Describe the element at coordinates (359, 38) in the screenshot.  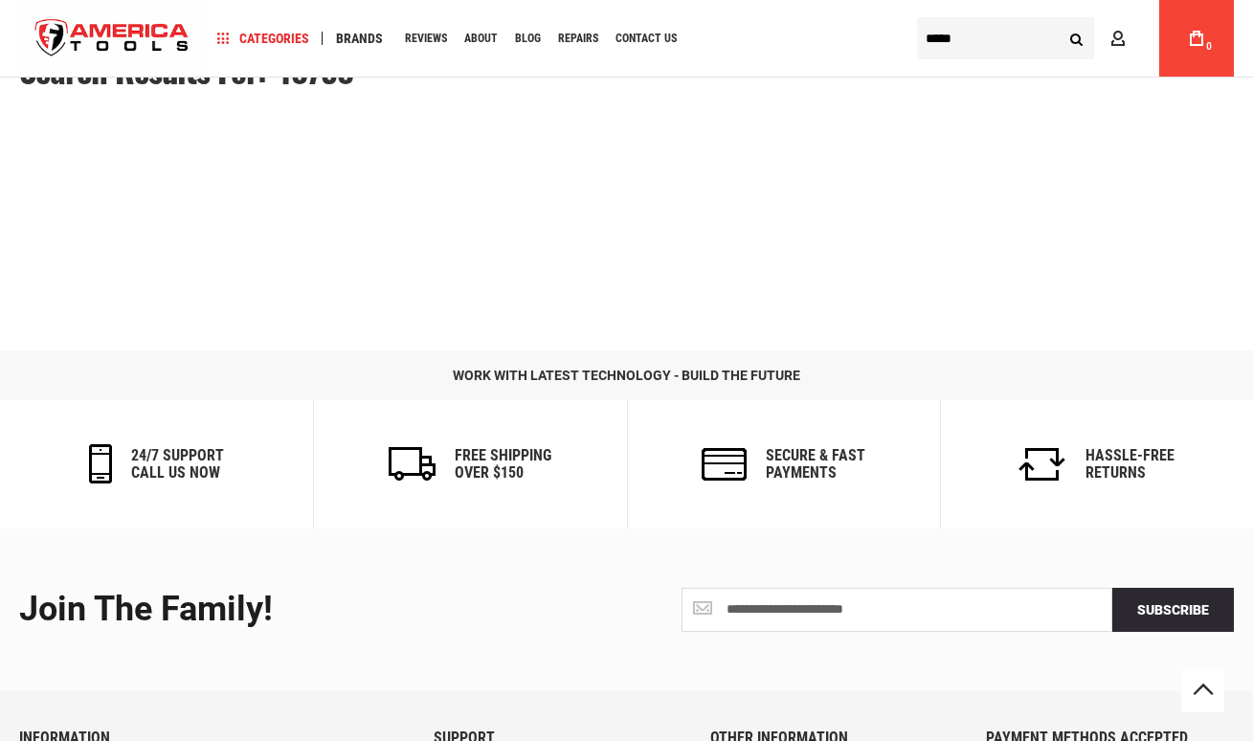
I see `span: Brands` at that location.